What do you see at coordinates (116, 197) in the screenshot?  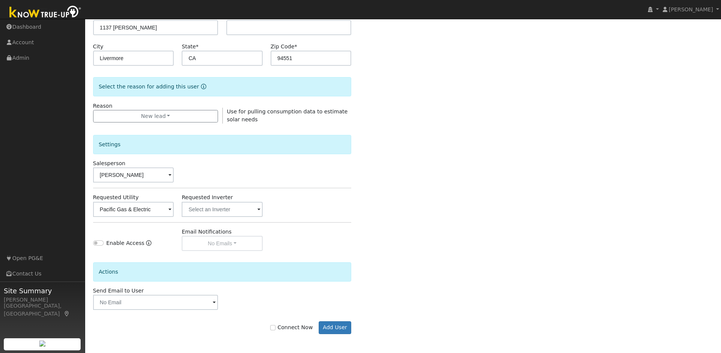 I see `label: Requested Utility` at bounding box center [116, 197].